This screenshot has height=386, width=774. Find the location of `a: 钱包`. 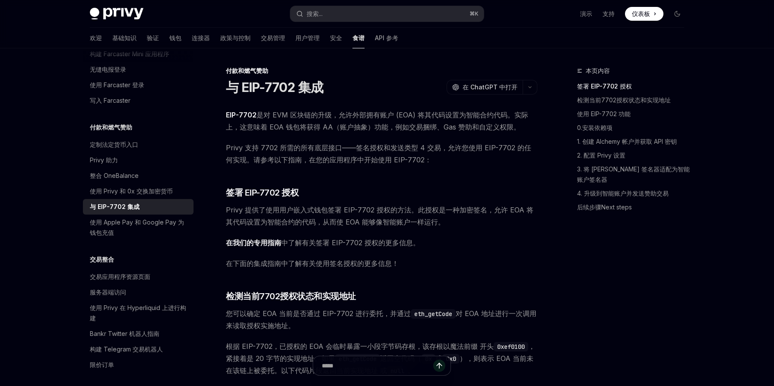

a: 钱包 is located at coordinates (175, 38).